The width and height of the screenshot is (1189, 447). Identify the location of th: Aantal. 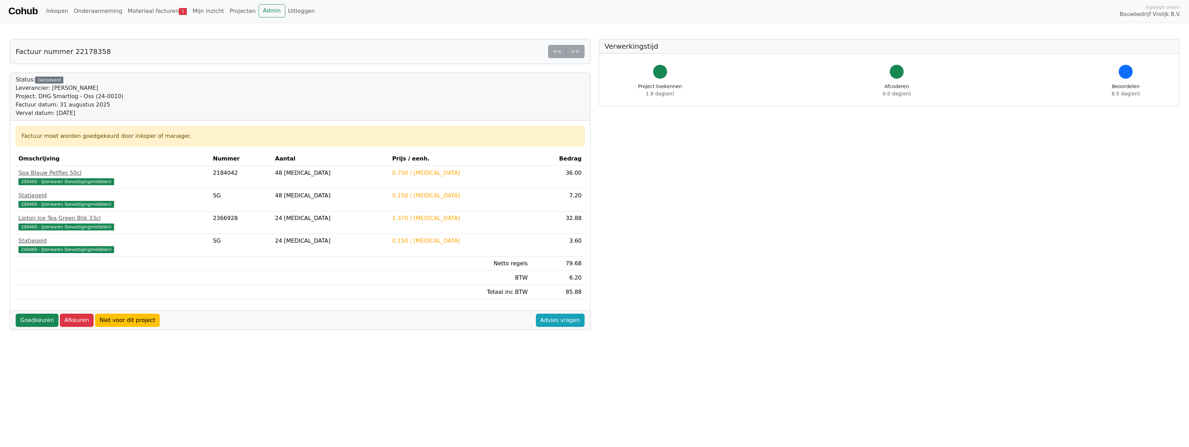
(331, 159).